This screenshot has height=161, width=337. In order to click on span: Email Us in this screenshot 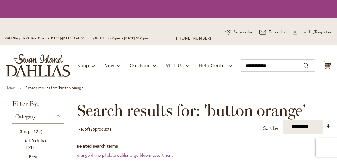, I will do `click(278, 32)`.